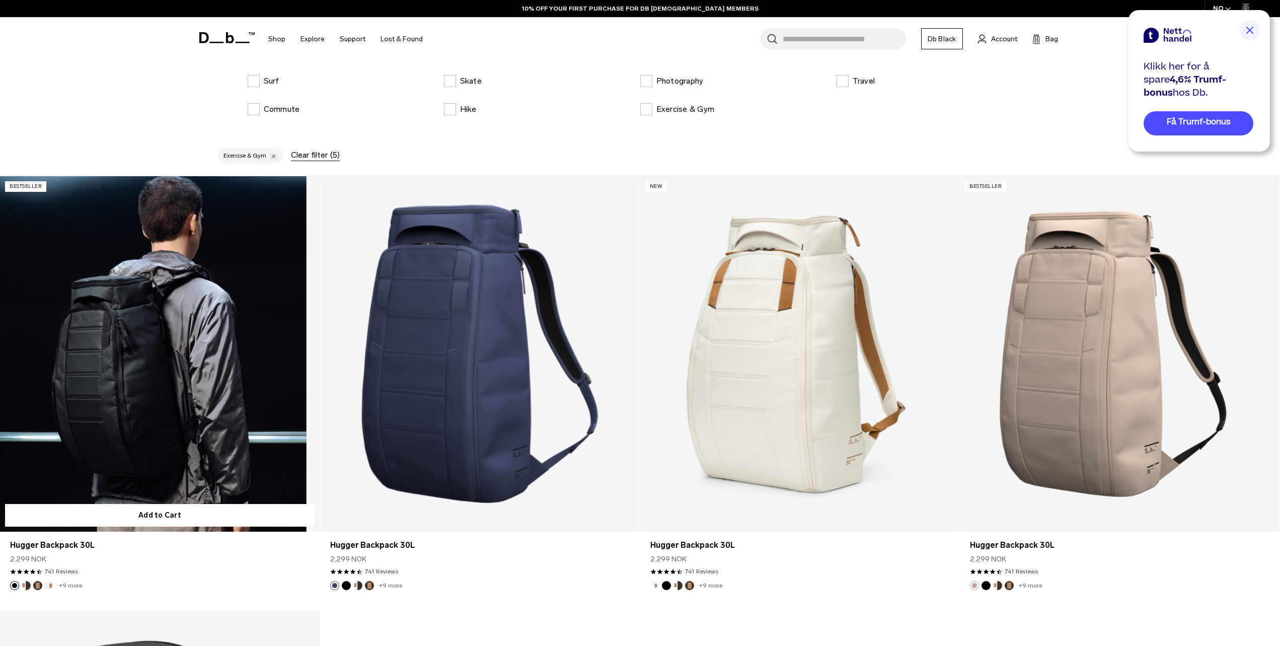 This screenshot has width=1280, height=646. I want to click on p: Hike, so click(468, 109).